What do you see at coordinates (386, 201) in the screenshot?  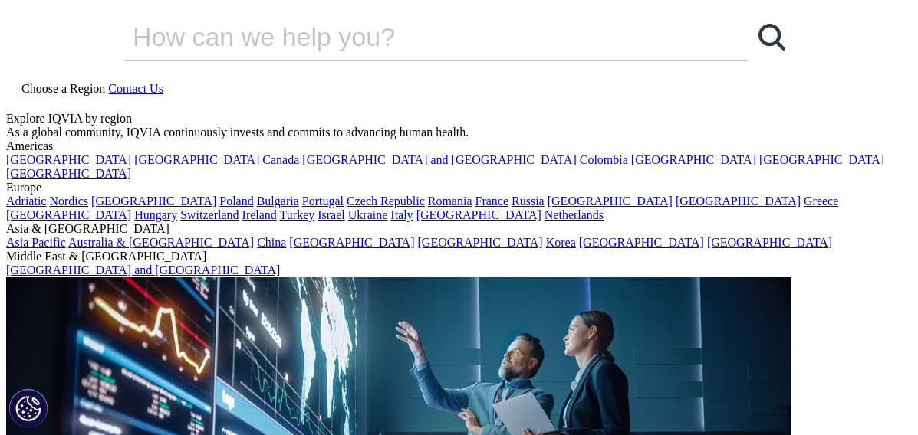 I see `a: Czech Republic` at bounding box center [386, 201].